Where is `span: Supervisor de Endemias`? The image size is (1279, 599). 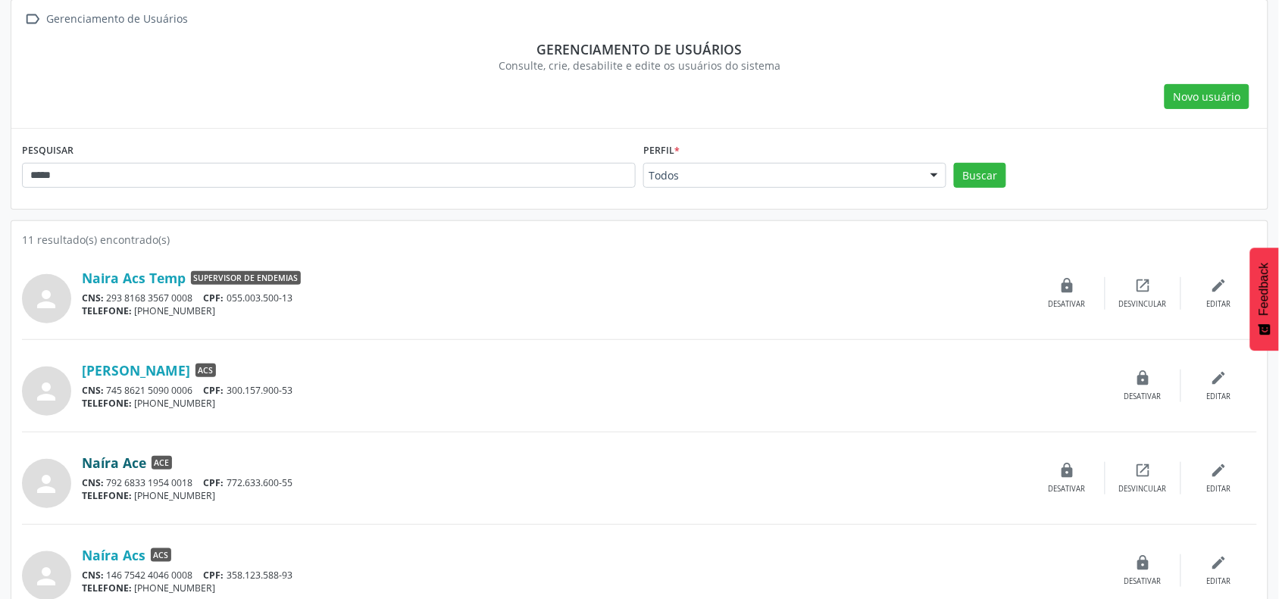 span: Supervisor de Endemias is located at coordinates (246, 278).